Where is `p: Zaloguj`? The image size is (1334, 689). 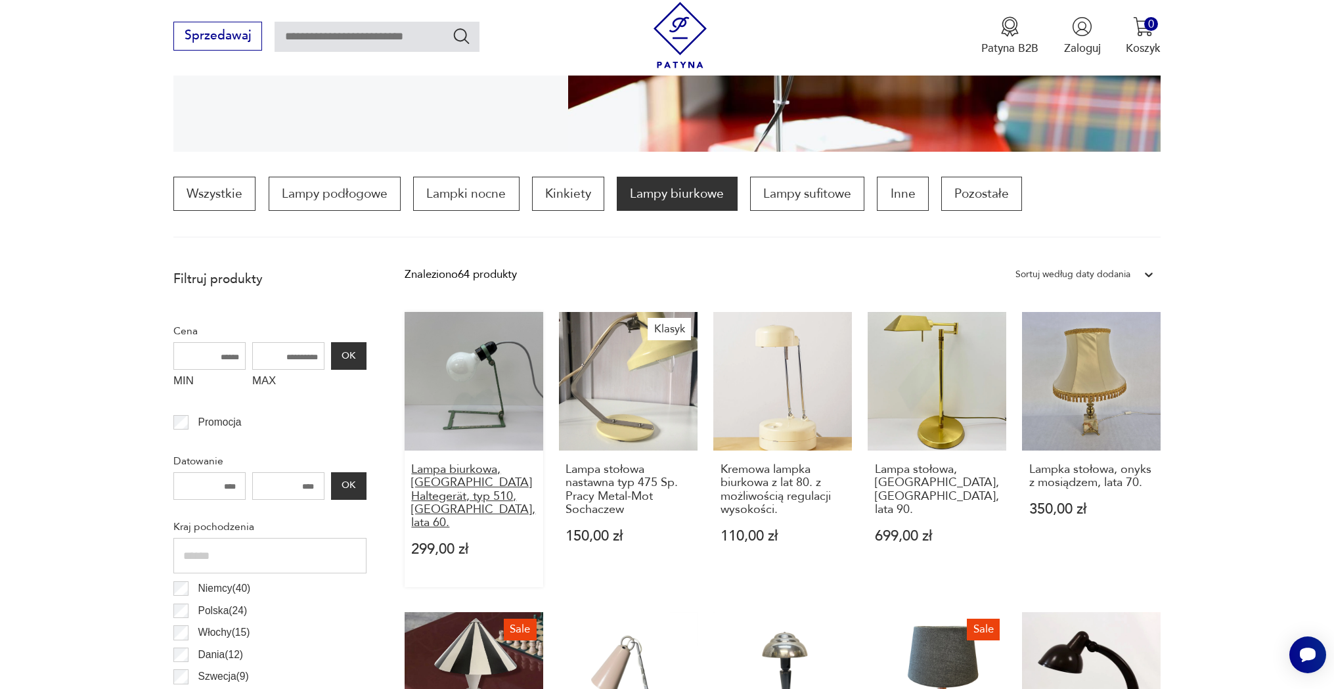 p: Zaloguj is located at coordinates (1083, 48).